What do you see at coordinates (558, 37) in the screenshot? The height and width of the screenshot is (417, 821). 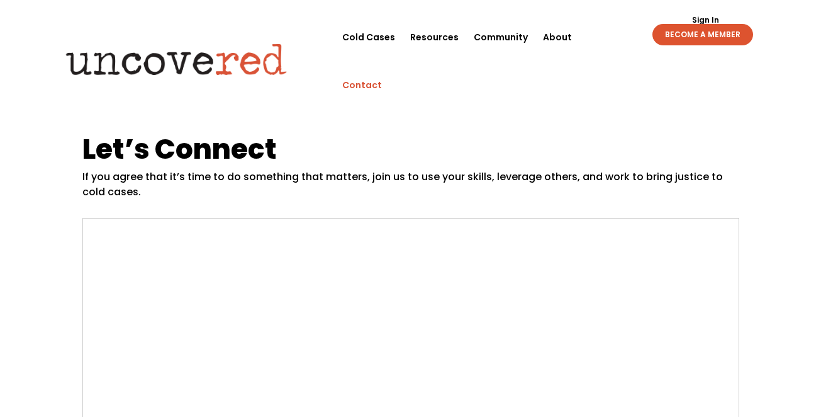 I see `a: About` at bounding box center [558, 37].